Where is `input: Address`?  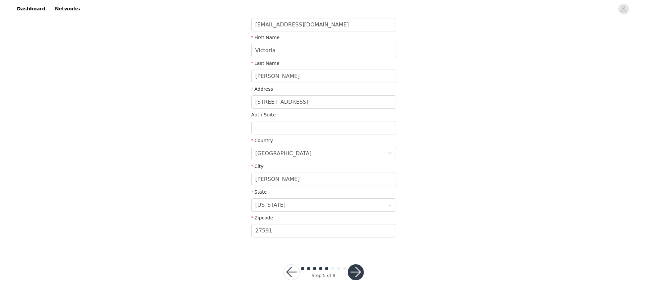
input: Address is located at coordinates (324, 102).